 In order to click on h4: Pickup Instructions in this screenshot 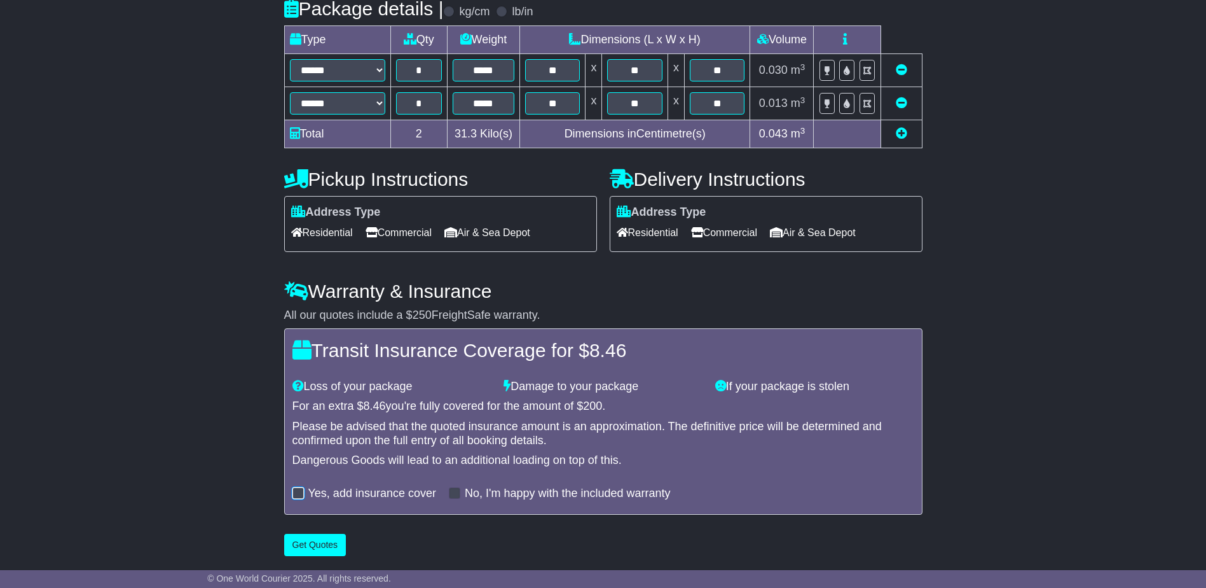, I will do `click(441, 179)`.